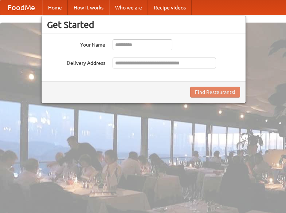  I want to click on h3: Get Started, so click(144, 25).